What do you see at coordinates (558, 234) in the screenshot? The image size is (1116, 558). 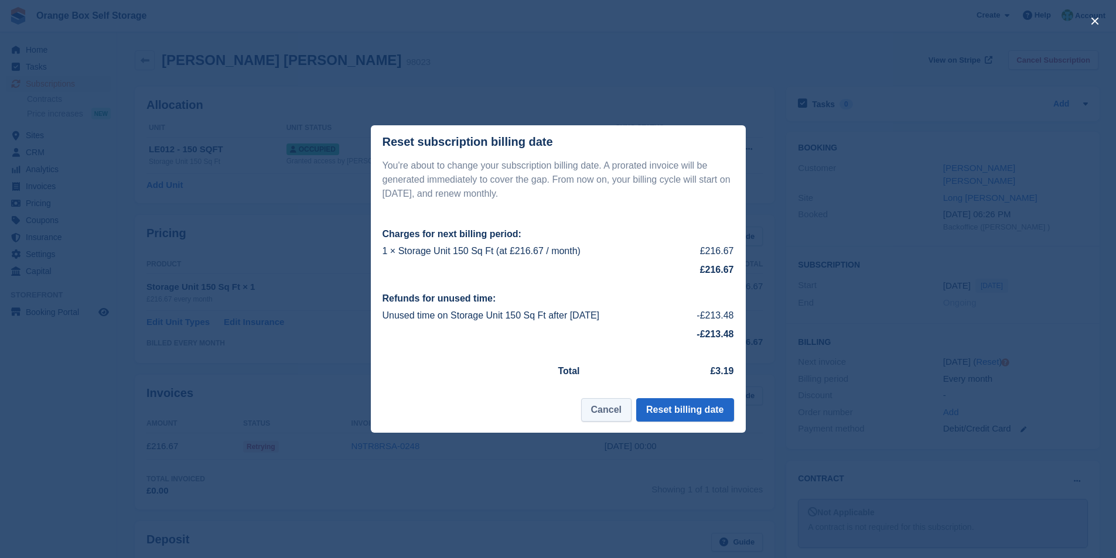 I see `h2: Charges for next billing period:` at bounding box center [558, 234].